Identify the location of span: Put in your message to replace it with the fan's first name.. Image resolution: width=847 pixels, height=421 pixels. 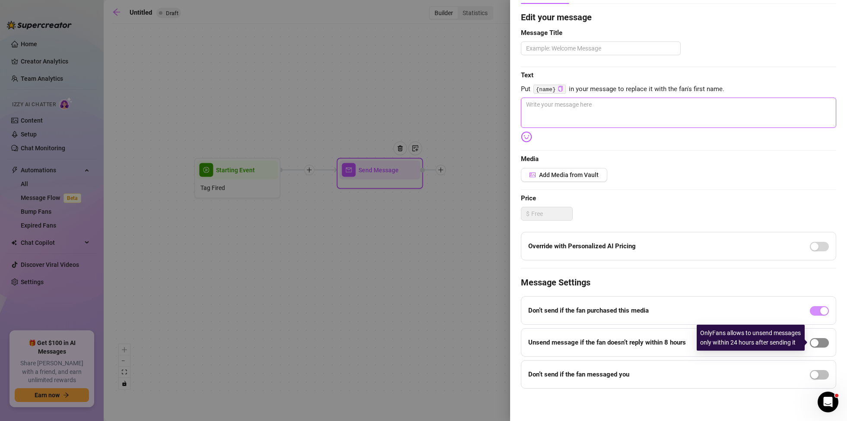
(679, 89).